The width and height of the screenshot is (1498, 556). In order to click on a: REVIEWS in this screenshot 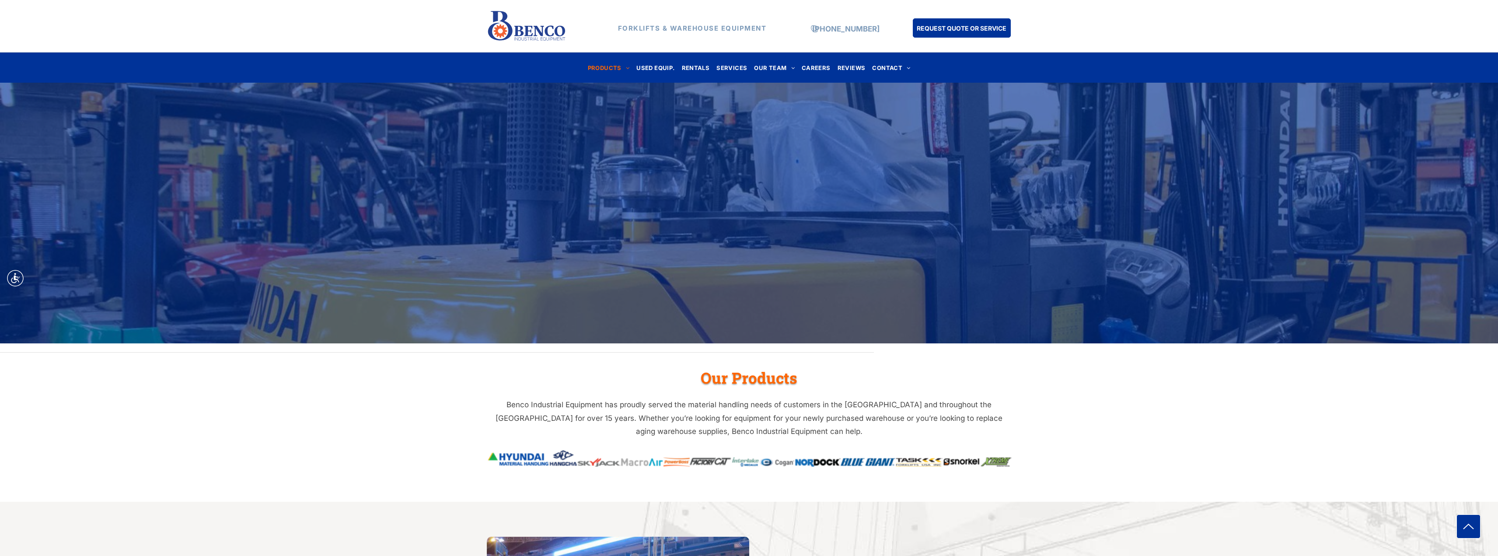, I will do `click(851, 67)`.